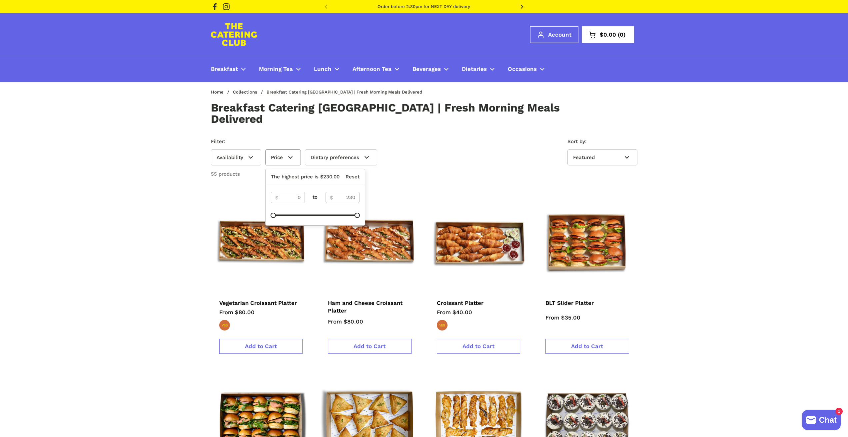 This screenshot has width=848, height=437. I want to click on a: Breakfast, so click(228, 69).